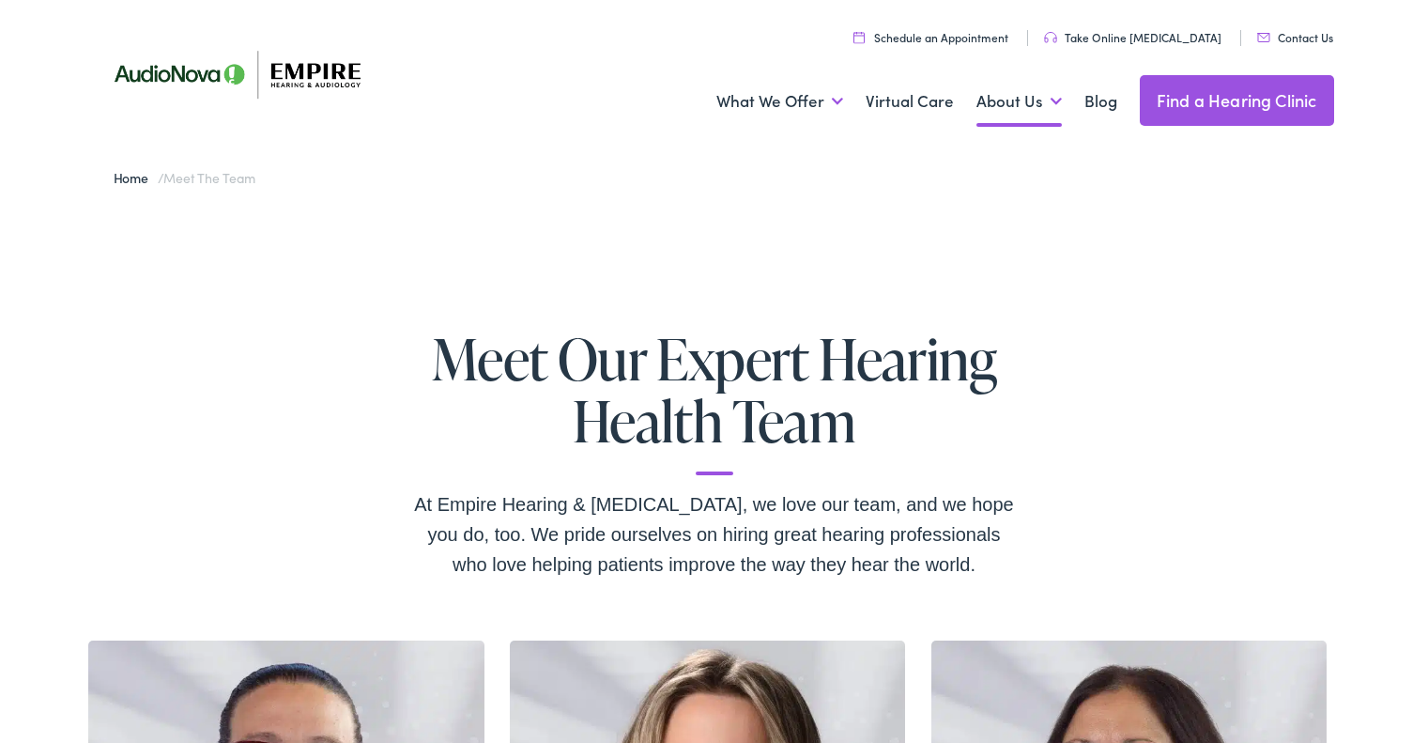  I want to click on a: About Us, so click(1019, 101).